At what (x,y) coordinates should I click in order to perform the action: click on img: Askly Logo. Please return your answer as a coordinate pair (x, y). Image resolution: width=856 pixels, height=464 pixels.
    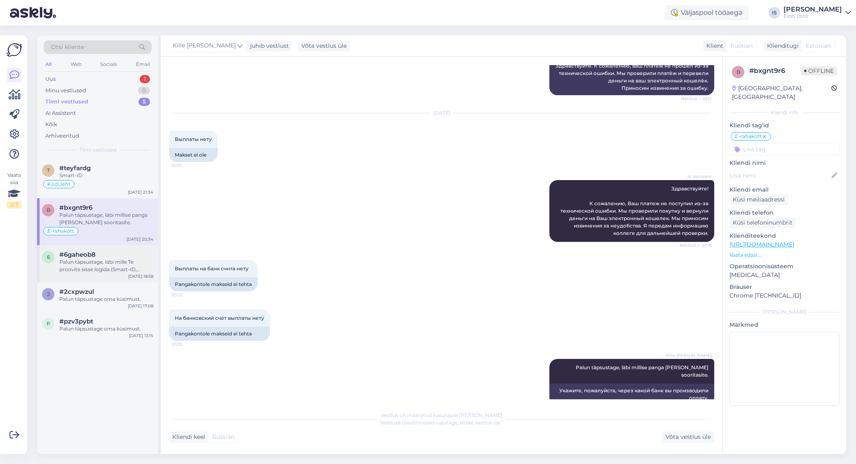
    Looking at the image, I should click on (14, 50).